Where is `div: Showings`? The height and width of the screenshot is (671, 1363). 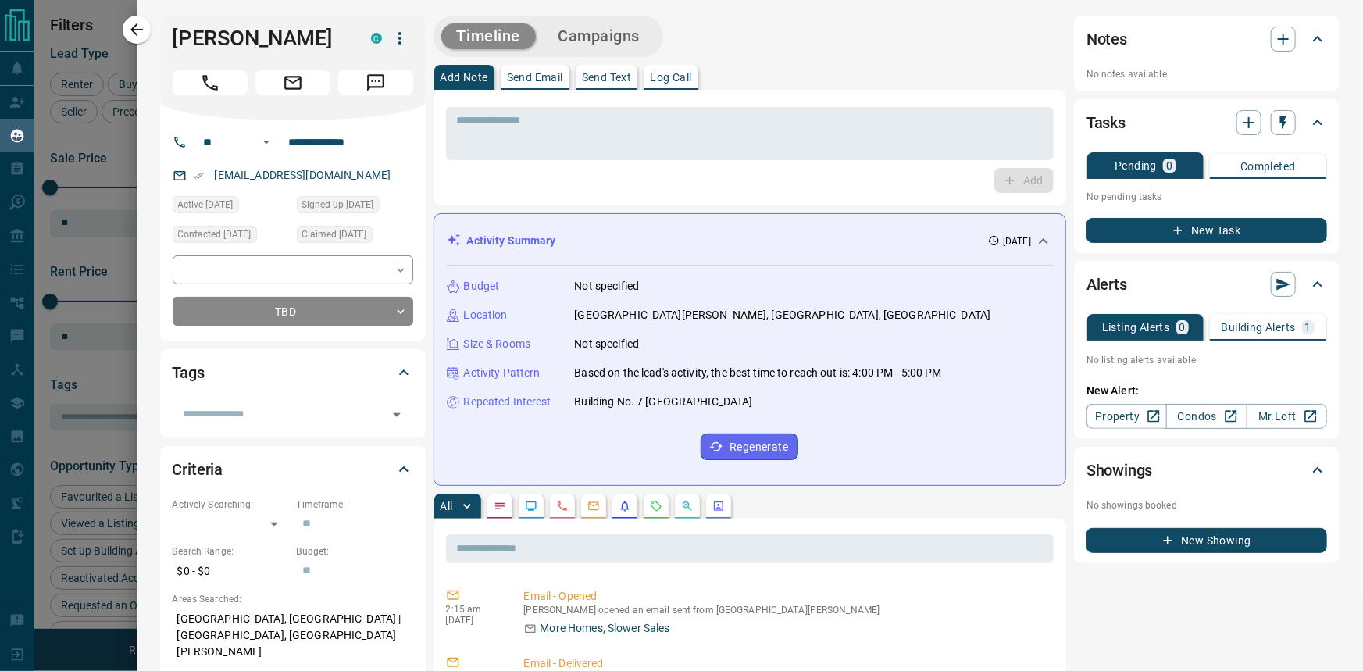
div: Showings is located at coordinates (1207, 470).